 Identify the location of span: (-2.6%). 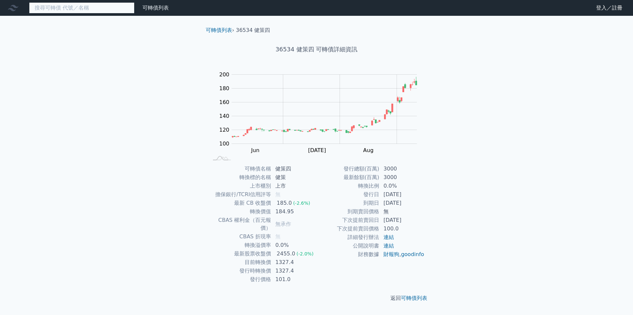
(302, 203).